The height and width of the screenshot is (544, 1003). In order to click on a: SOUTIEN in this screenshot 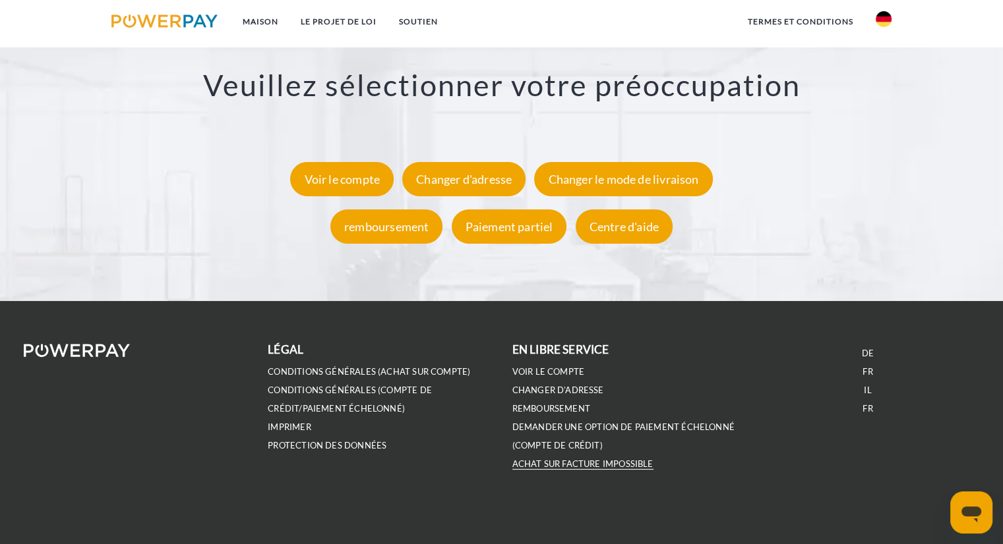, I will do `click(418, 22)`.